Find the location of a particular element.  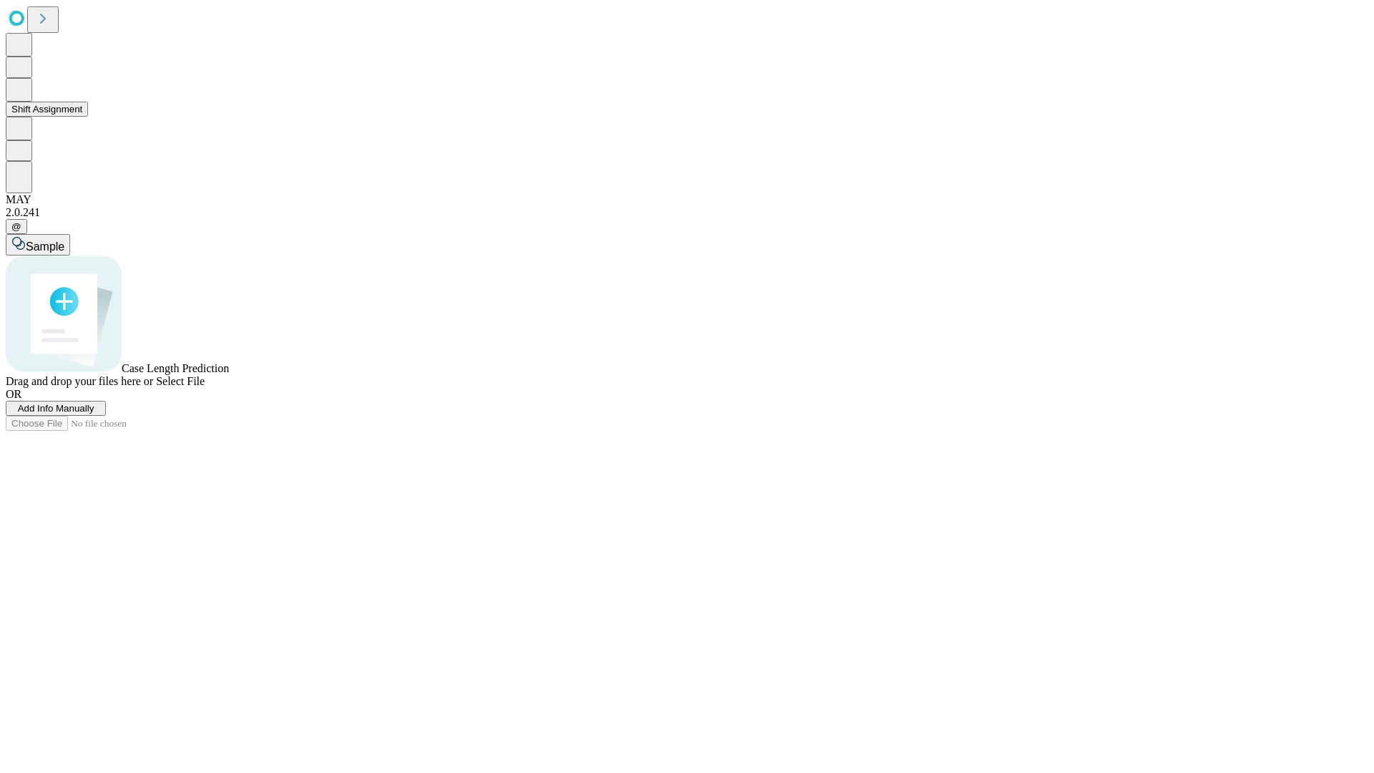

div: 2.0.241 is located at coordinates (687, 213).